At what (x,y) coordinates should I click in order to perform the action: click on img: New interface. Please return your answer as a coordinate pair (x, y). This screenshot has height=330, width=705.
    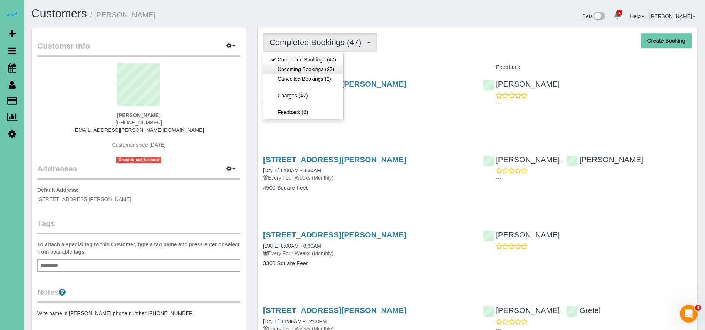
    Looking at the image, I should click on (599, 17).